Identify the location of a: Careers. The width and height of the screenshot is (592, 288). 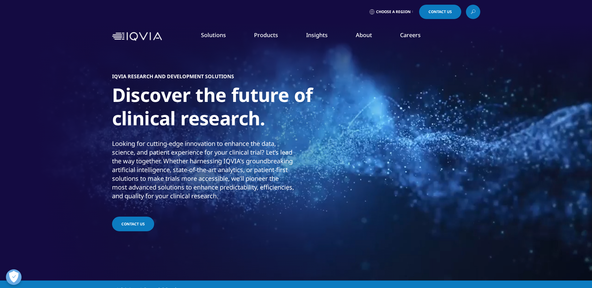
(411, 35).